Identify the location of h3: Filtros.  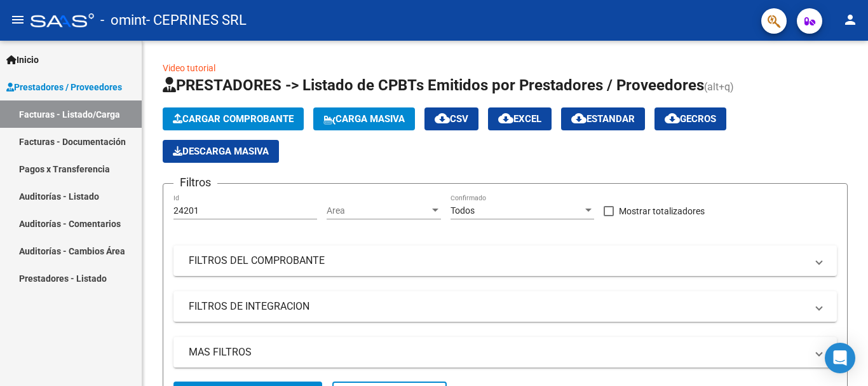
(195, 182).